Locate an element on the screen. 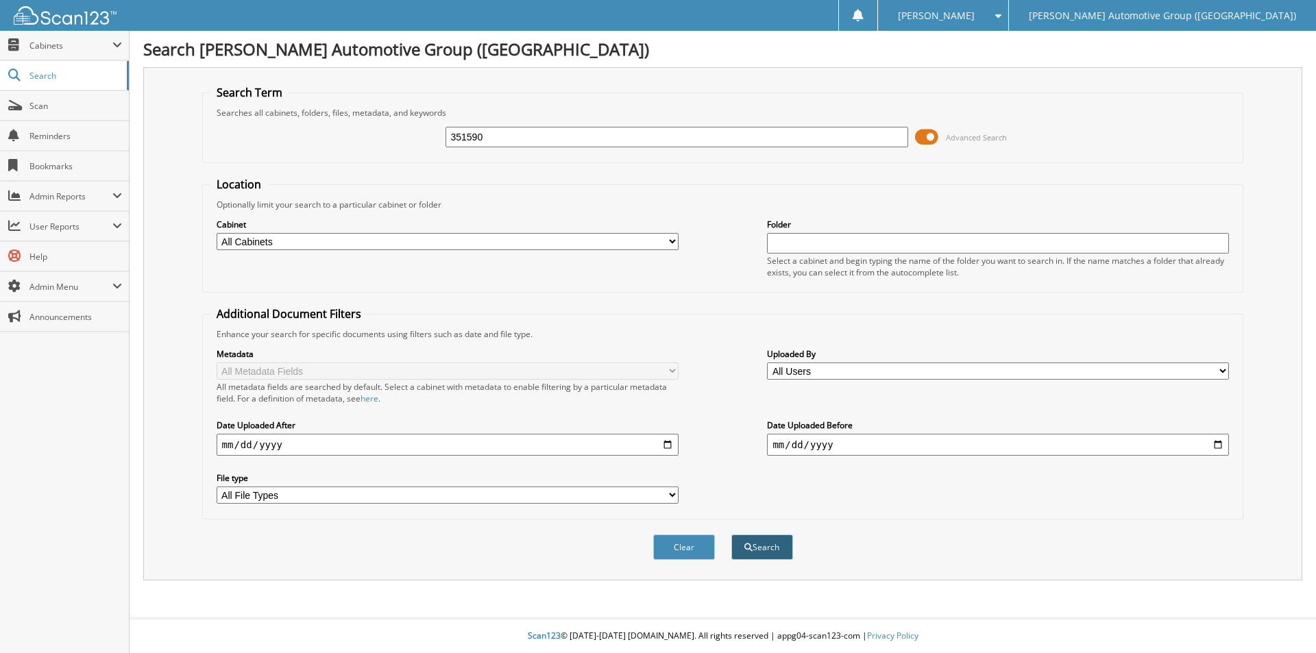 This screenshot has height=653, width=1316. input: end is located at coordinates (998, 445).